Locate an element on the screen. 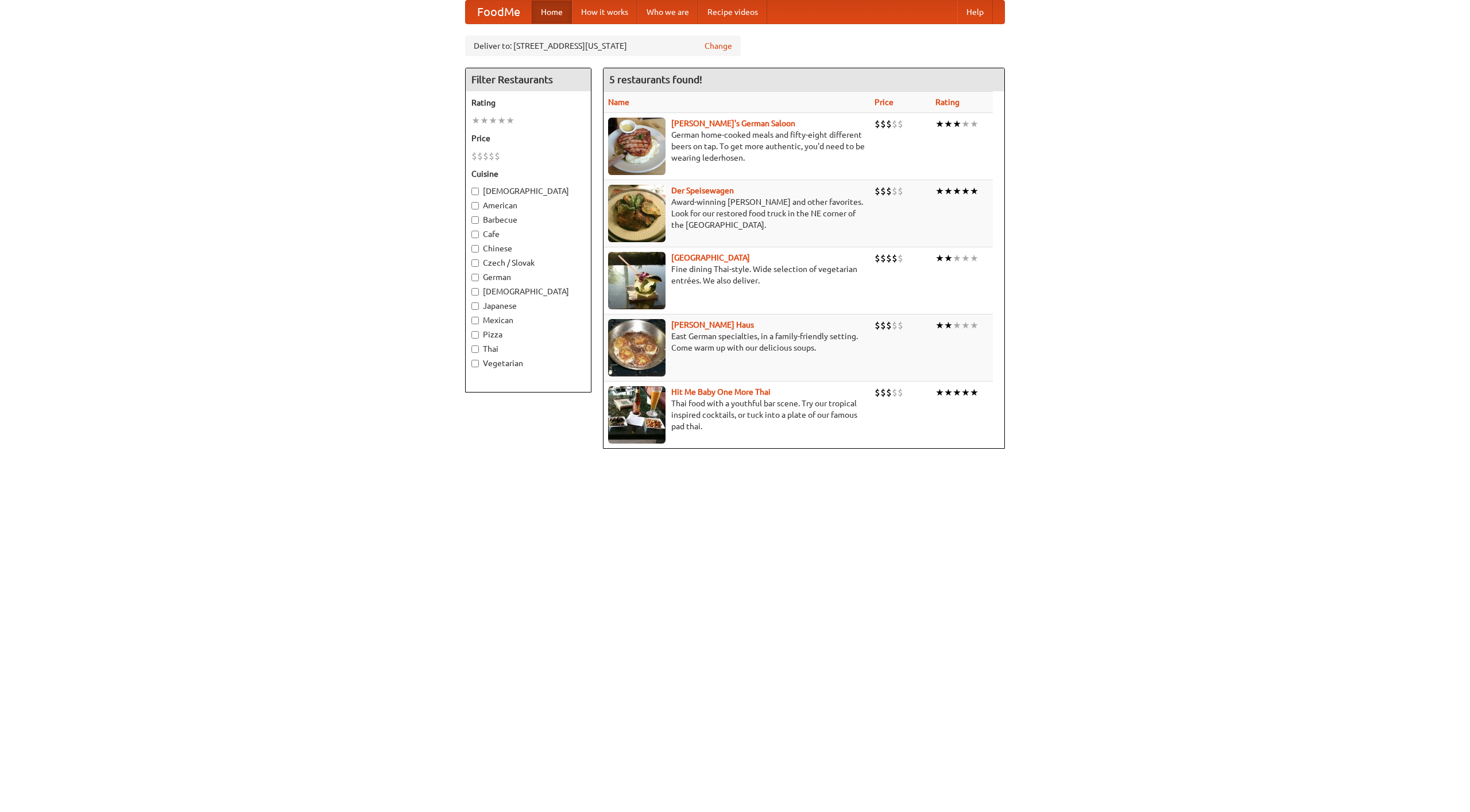  h4: Filter Restaurants is located at coordinates (528, 80).